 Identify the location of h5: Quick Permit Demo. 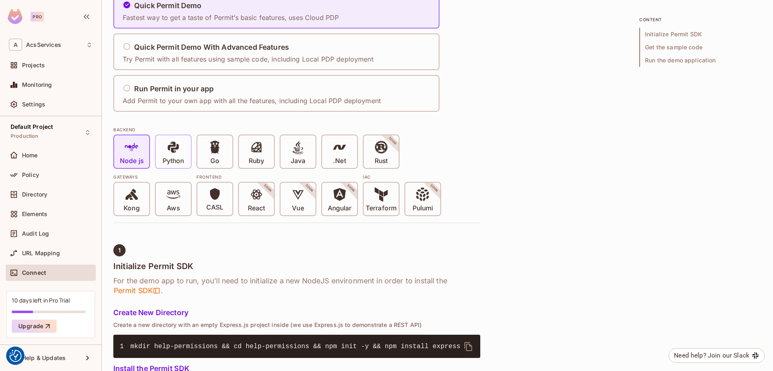
(168, 6).